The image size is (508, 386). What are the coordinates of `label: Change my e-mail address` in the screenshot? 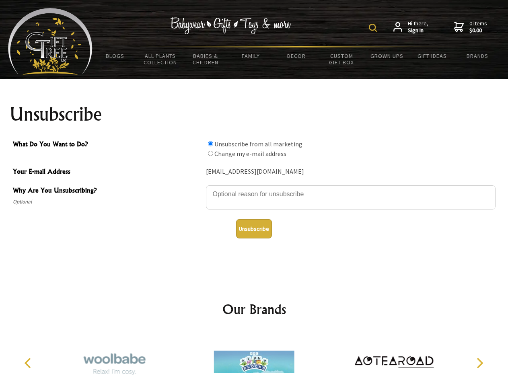 It's located at (250, 154).